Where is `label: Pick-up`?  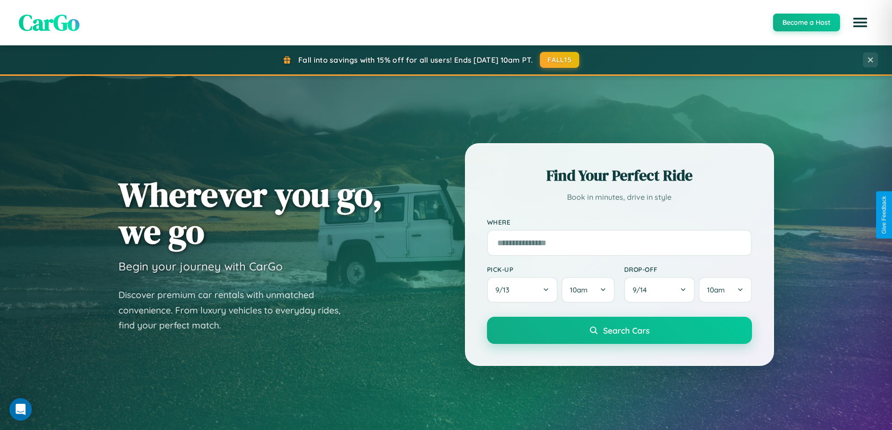 label: Pick-up is located at coordinates (551, 269).